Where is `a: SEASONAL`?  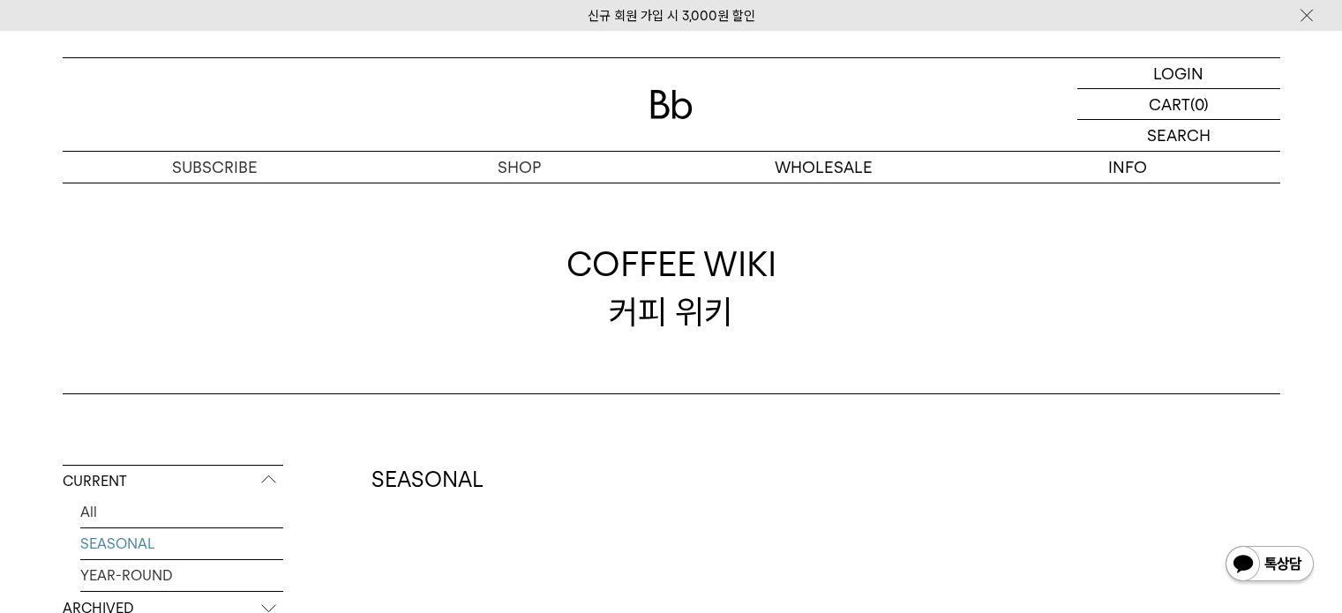
a: SEASONAL is located at coordinates (182, 544).